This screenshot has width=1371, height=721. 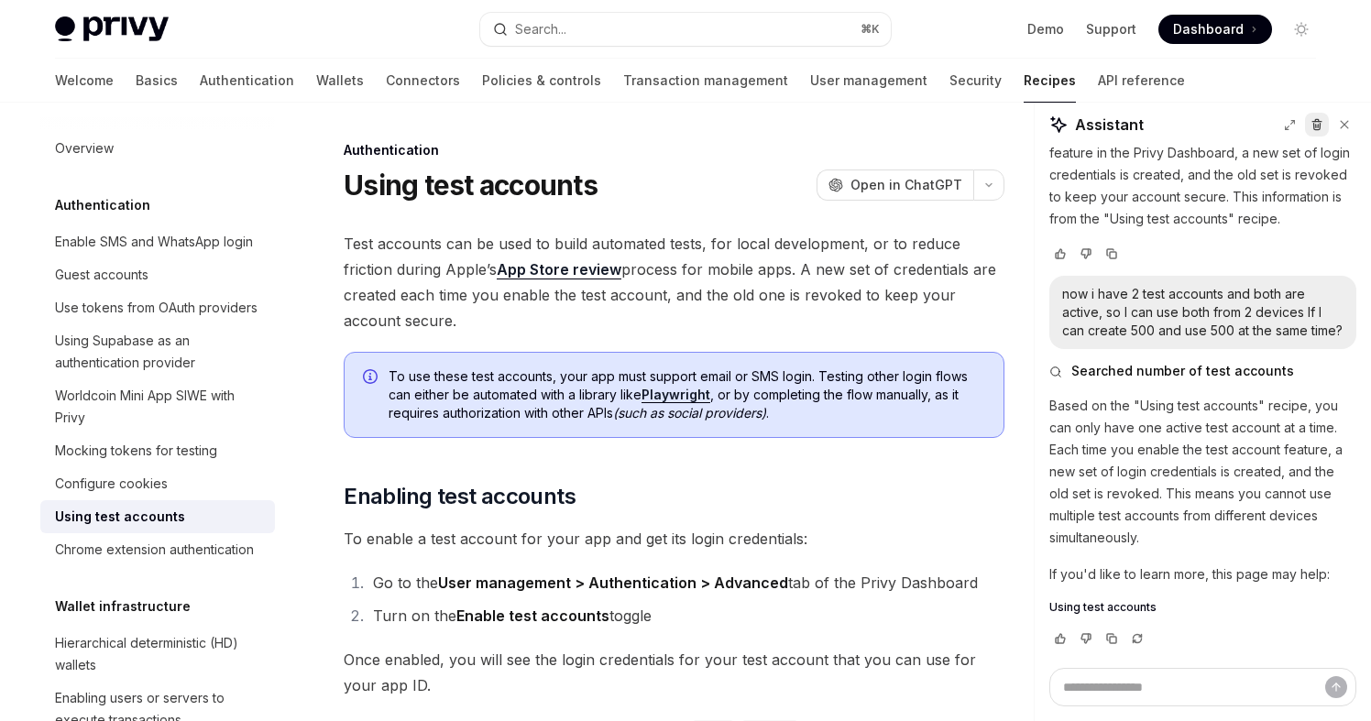 I want to click on a: Playwright, so click(x=676, y=395).